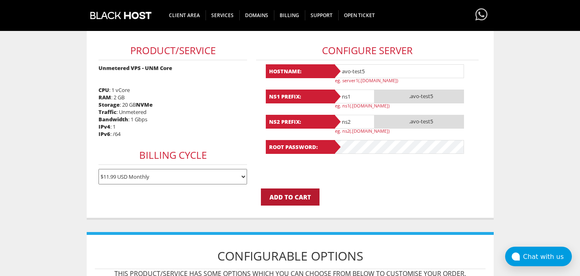 The width and height of the screenshot is (580, 276). I want to click on div: Chat with us, so click(548, 257).